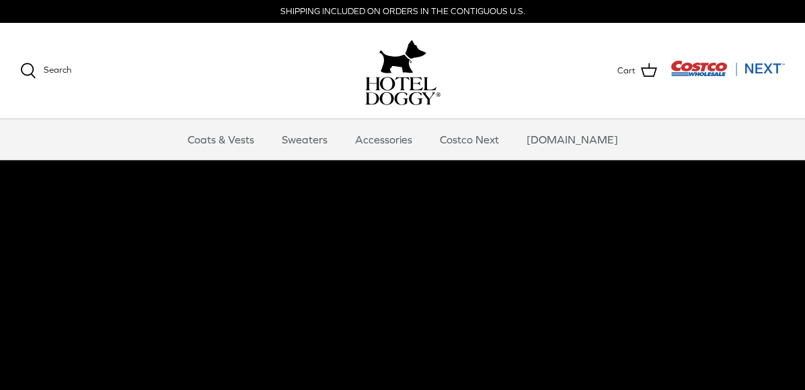  Describe the element at coordinates (728, 68) in the screenshot. I see `img: Costco Next` at that location.